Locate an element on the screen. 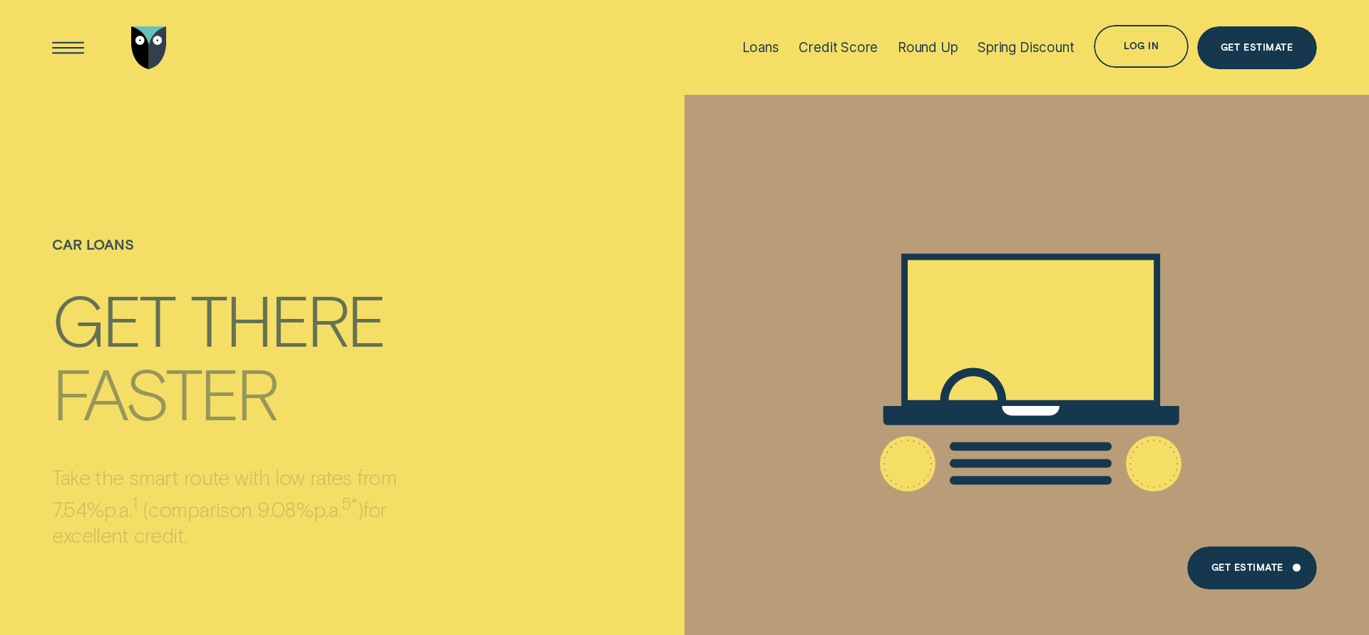 The image size is (1369, 635). div: Spring Discount is located at coordinates (1026, 47).